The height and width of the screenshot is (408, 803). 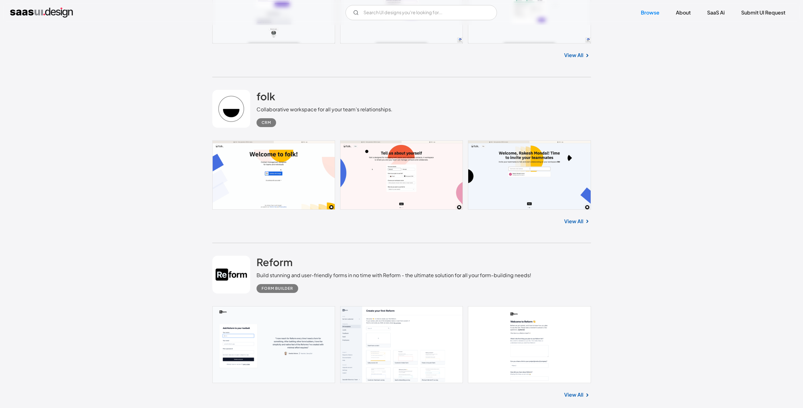 What do you see at coordinates (266, 98) in the screenshot?
I see `a: folk` at bounding box center [266, 98].